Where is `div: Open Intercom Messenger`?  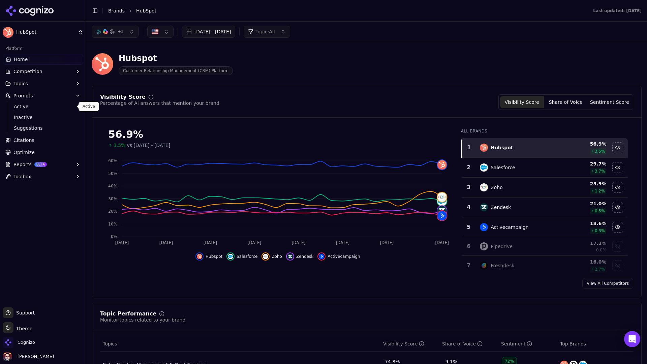 div: Open Intercom Messenger is located at coordinates (632, 339).